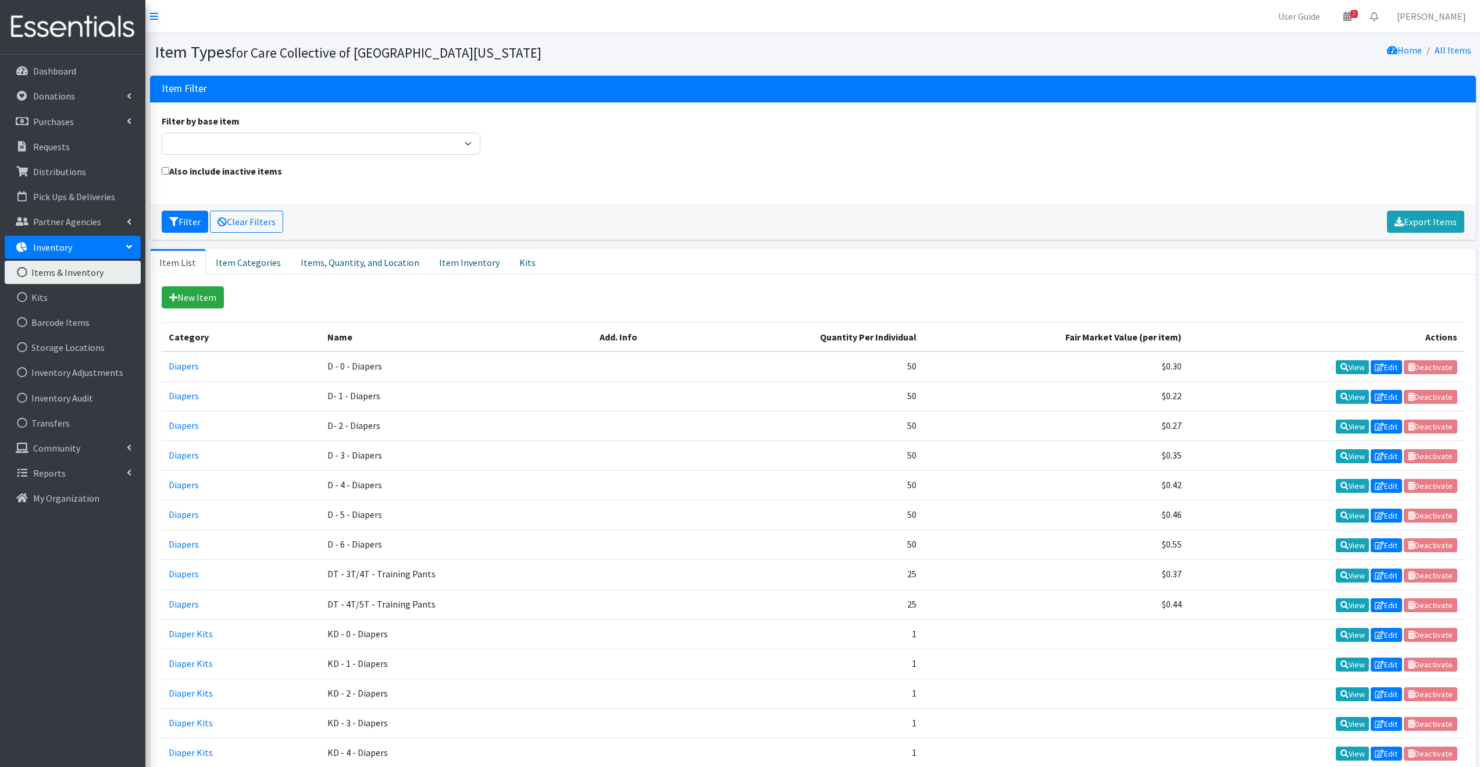 Image resolution: width=1480 pixels, height=767 pixels. I want to click on td: $0.22, so click(1056, 395).